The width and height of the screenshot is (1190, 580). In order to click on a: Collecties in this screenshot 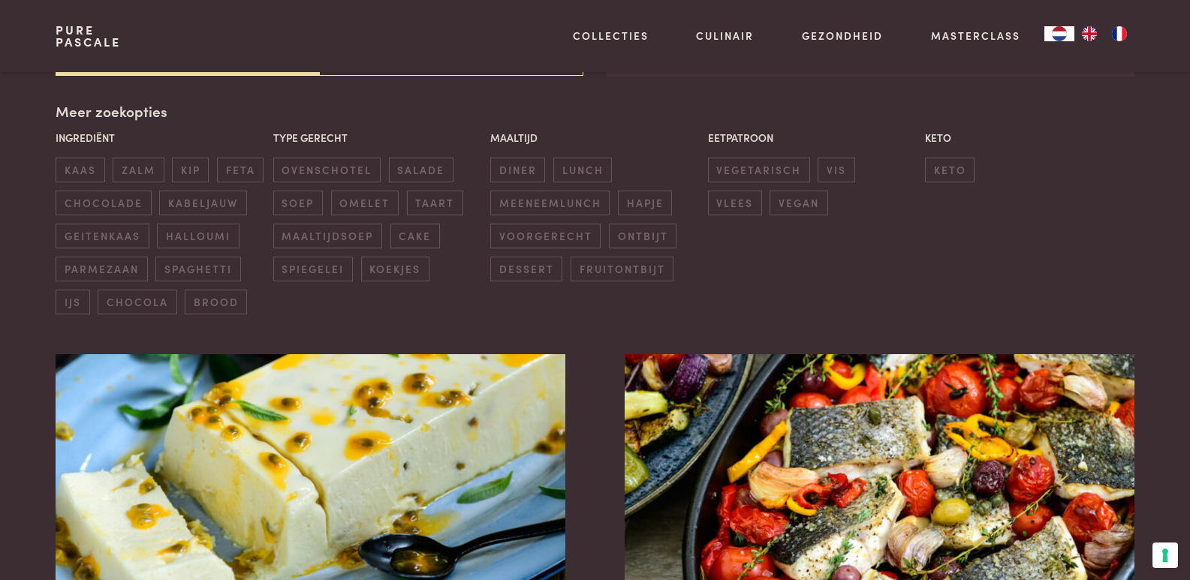, I will do `click(610, 35)`.